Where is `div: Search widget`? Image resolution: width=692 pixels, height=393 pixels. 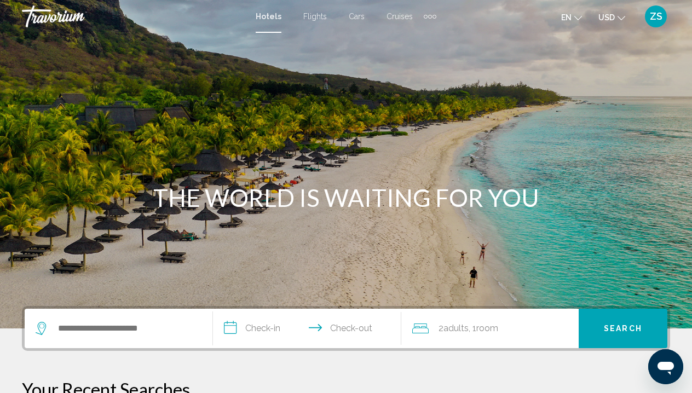
div: Search widget is located at coordinates (346, 328).